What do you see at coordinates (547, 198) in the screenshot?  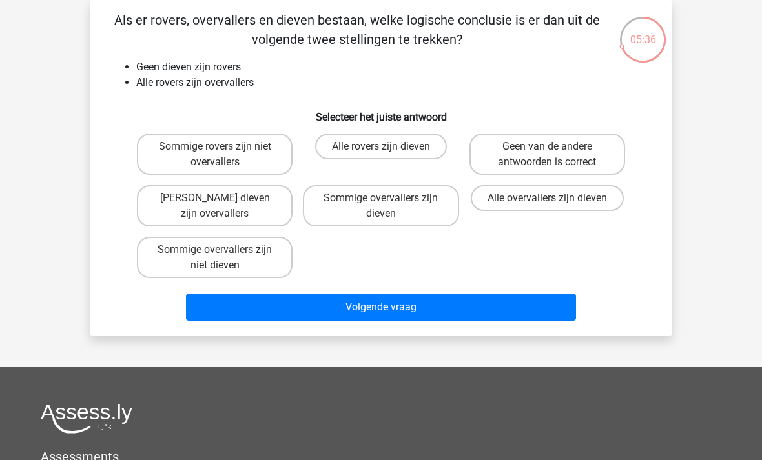 I see `label: Alle overvallers zijn dieven` at bounding box center [547, 198].